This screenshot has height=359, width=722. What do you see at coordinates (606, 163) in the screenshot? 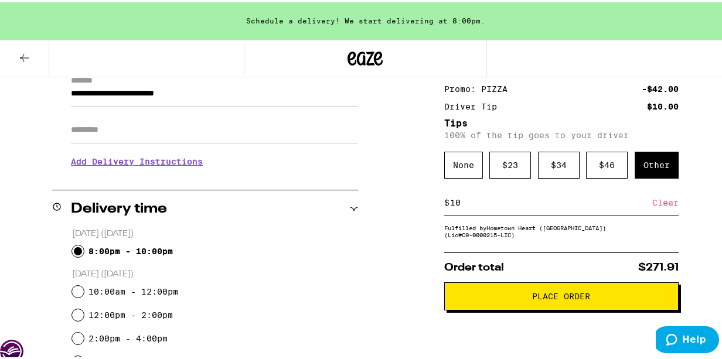
I see `div: $ 46` at bounding box center [606, 163].